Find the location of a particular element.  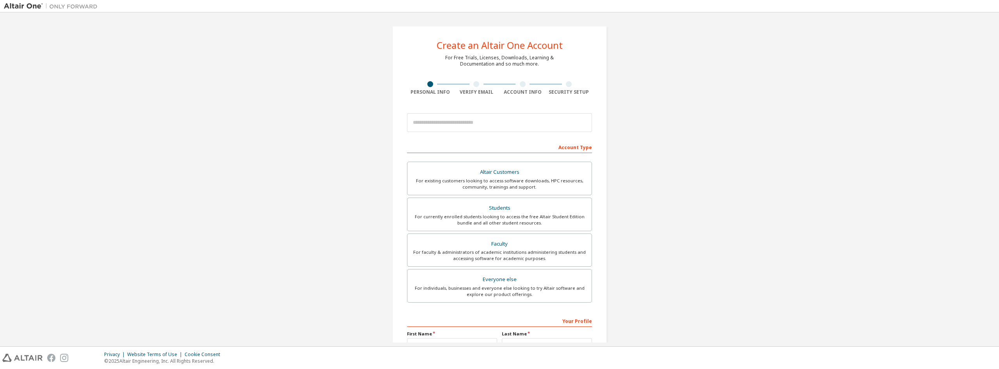

div: For Free Trials, Licenses, Downloads, Learning & Documentation and so much more. is located at coordinates (500, 61).